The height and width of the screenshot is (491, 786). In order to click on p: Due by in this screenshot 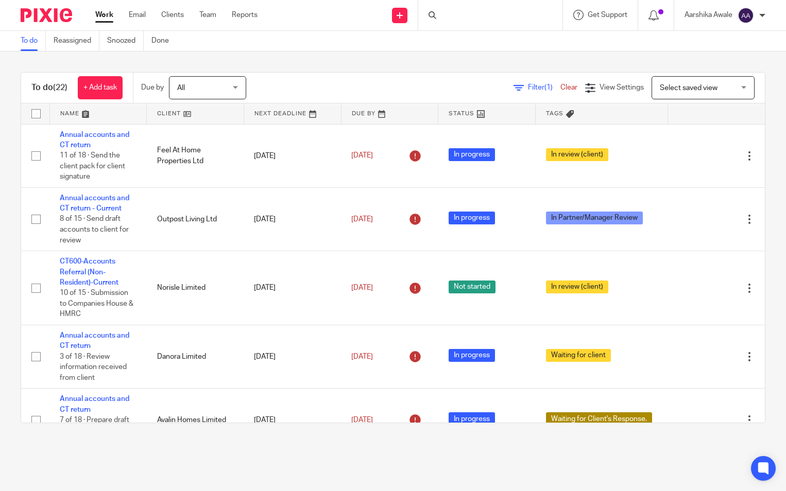, I will do `click(152, 88)`.